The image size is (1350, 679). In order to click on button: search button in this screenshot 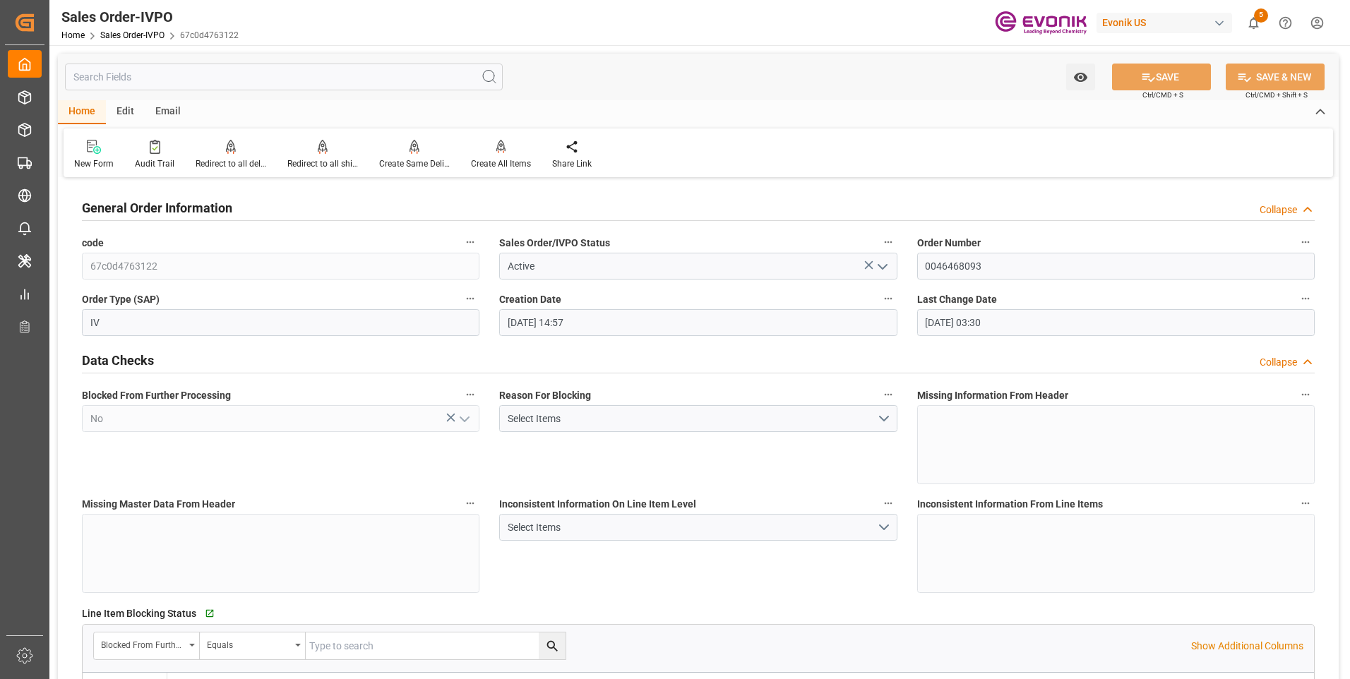, I will do `click(552, 646)`.